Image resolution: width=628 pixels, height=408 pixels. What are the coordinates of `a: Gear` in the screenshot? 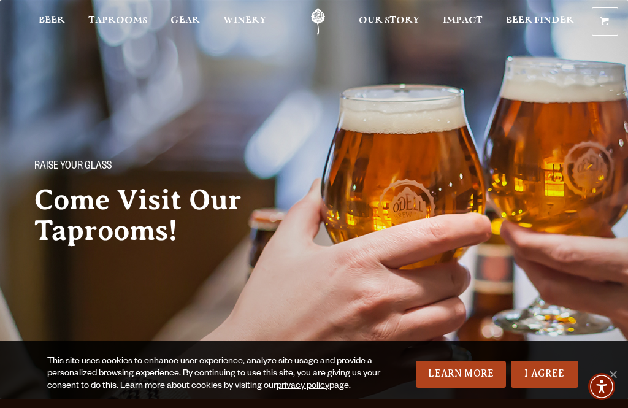 It's located at (185, 21).